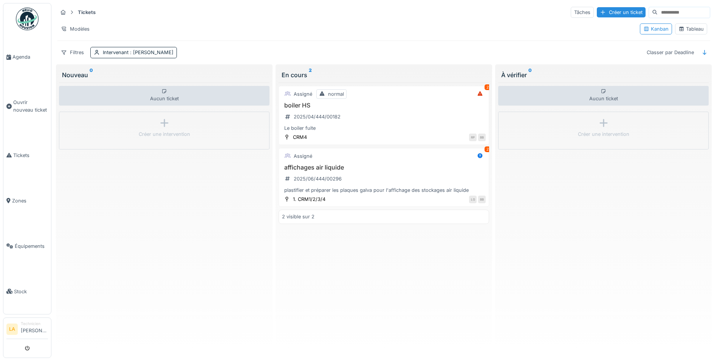  What do you see at coordinates (311, 75) in the screenshot?
I see `sup: 2` at bounding box center [311, 75].